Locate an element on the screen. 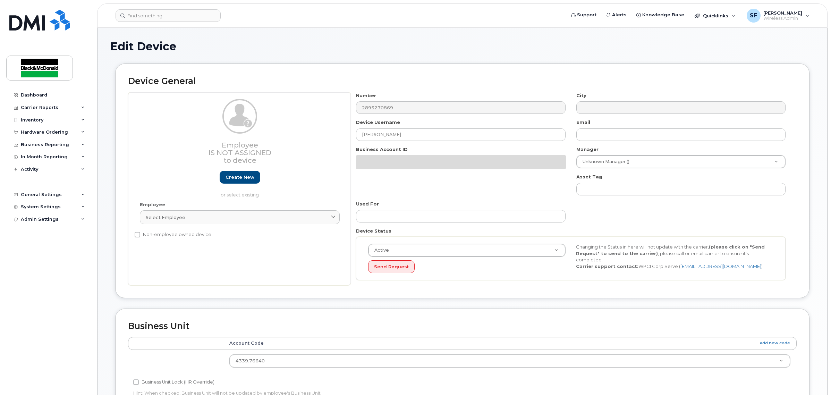 This screenshot has height=395, width=831. label: Non-employee owned device is located at coordinates (173, 235).